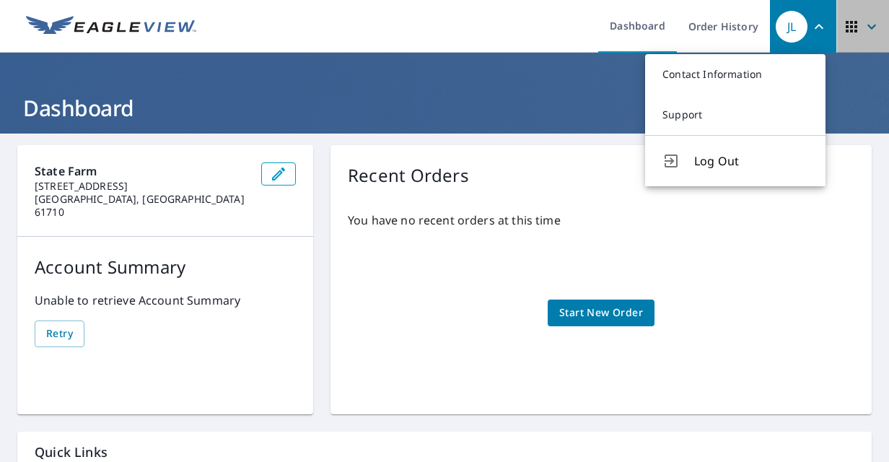  Describe the element at coordinates (601, 312) in the screenshot. I see `a: Start New Order` at that location.